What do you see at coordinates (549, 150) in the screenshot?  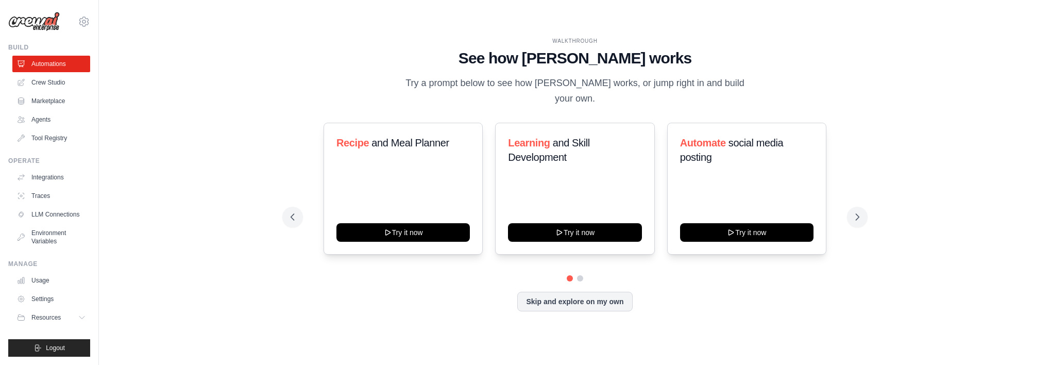 I see `span: and Skill Development` at bounding box center [549, 150].